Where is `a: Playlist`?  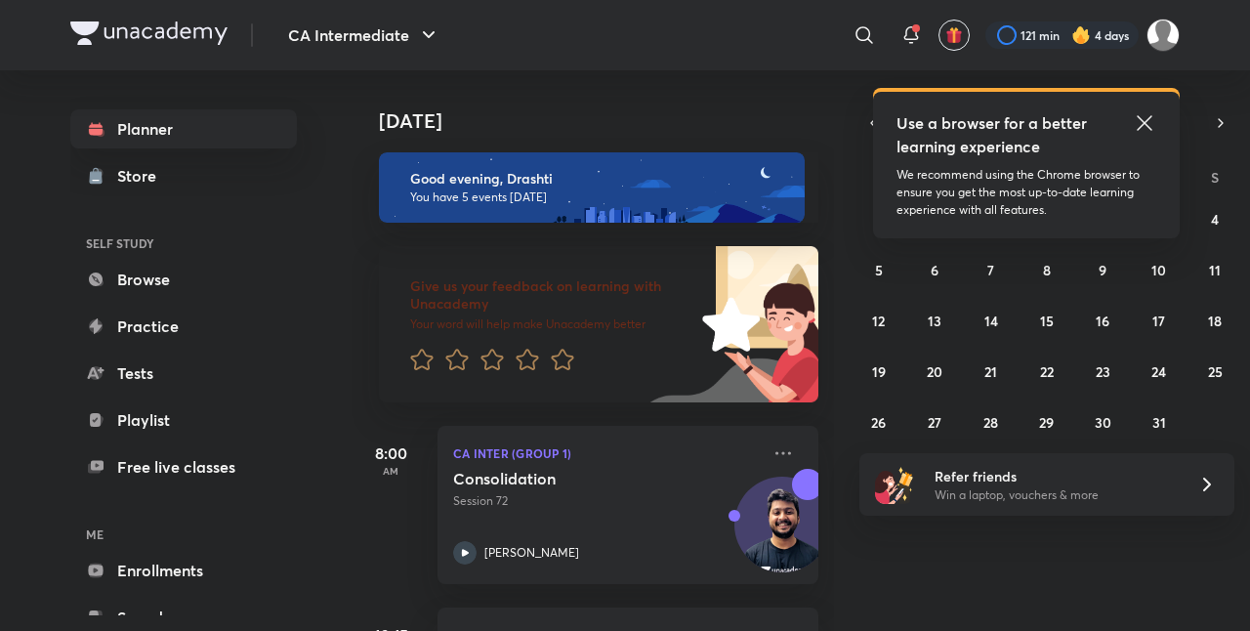 a: Playlist is located at coordinates (184, 420).